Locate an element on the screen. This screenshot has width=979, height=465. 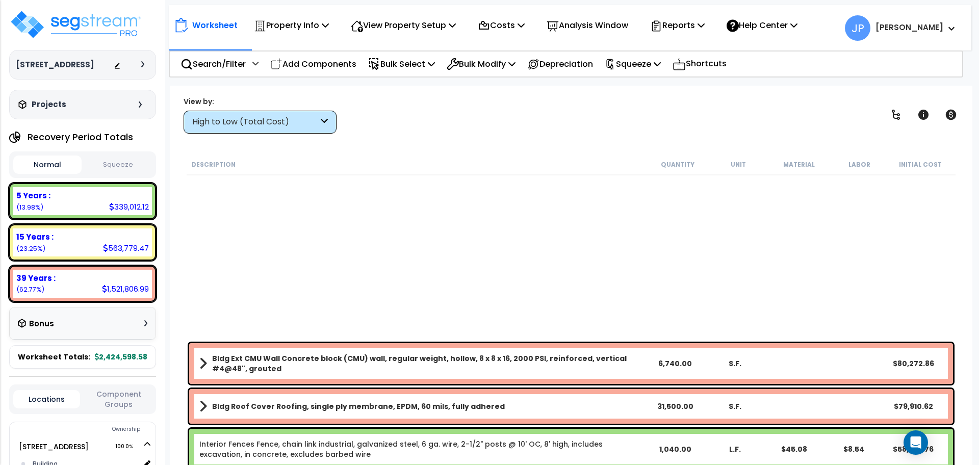
button: Locations is located at coordinates (46, 399).